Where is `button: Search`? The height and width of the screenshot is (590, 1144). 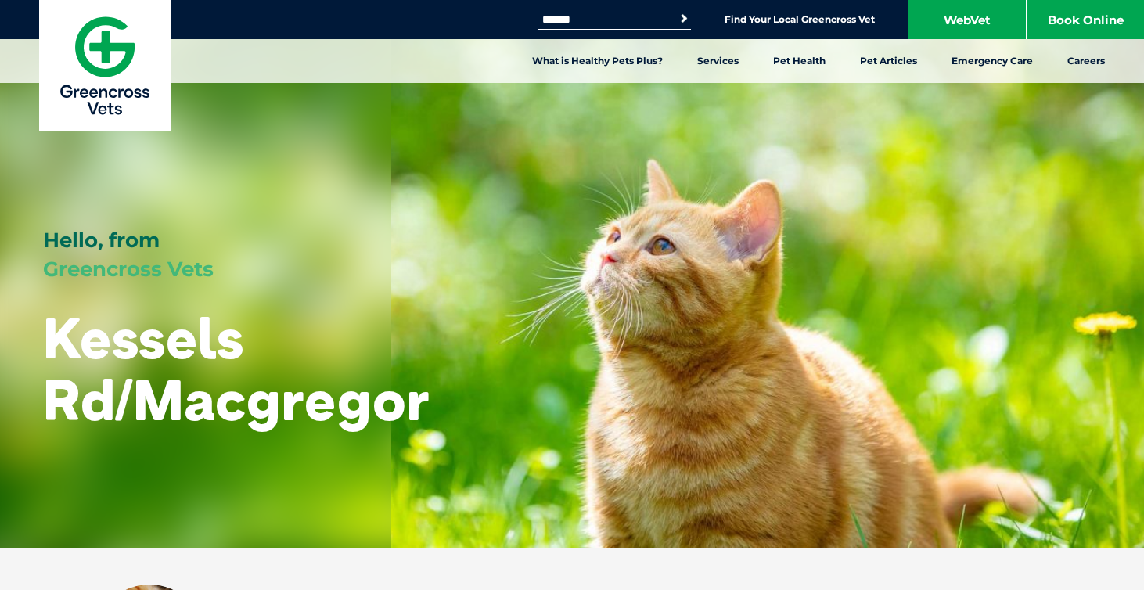 button: Search is located at coordinates (684, 19).